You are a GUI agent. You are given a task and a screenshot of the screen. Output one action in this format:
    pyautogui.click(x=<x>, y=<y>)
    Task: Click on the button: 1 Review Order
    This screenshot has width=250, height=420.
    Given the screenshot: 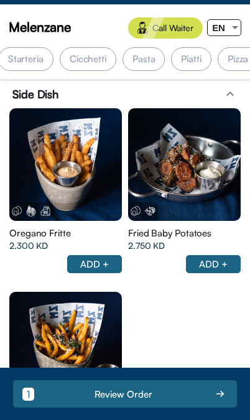 What is the action you would take?
    pyautogui.click(x=125, y=394)
    